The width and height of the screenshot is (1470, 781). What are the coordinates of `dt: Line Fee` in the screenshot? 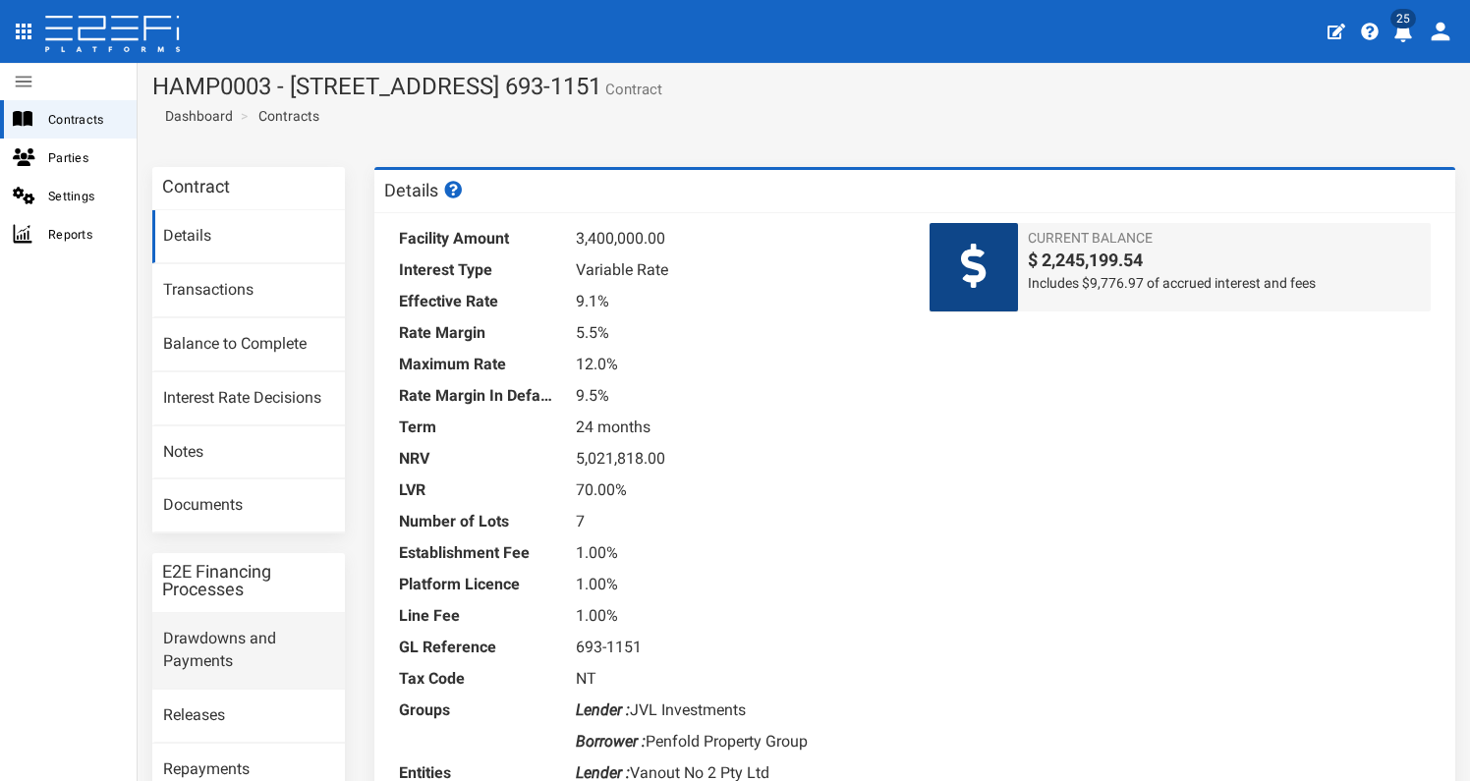 It's located at (477, 616).